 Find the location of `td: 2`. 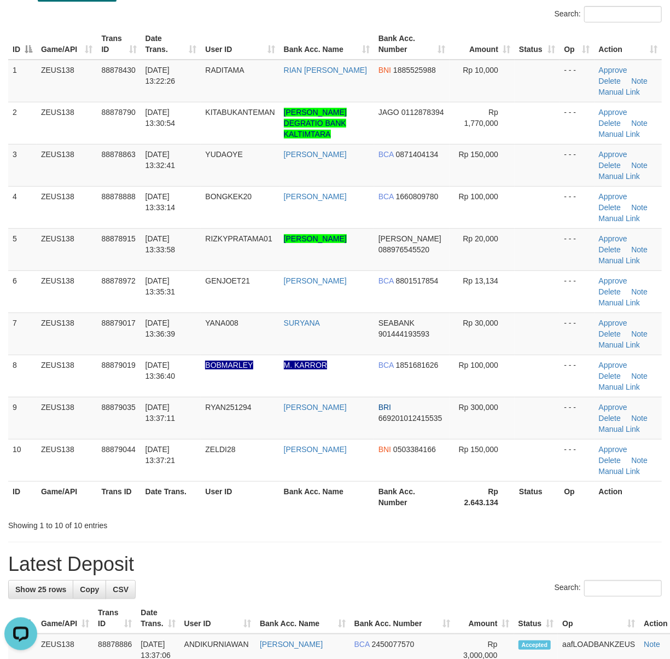

td: 2 is located at coordinates (22, 123).